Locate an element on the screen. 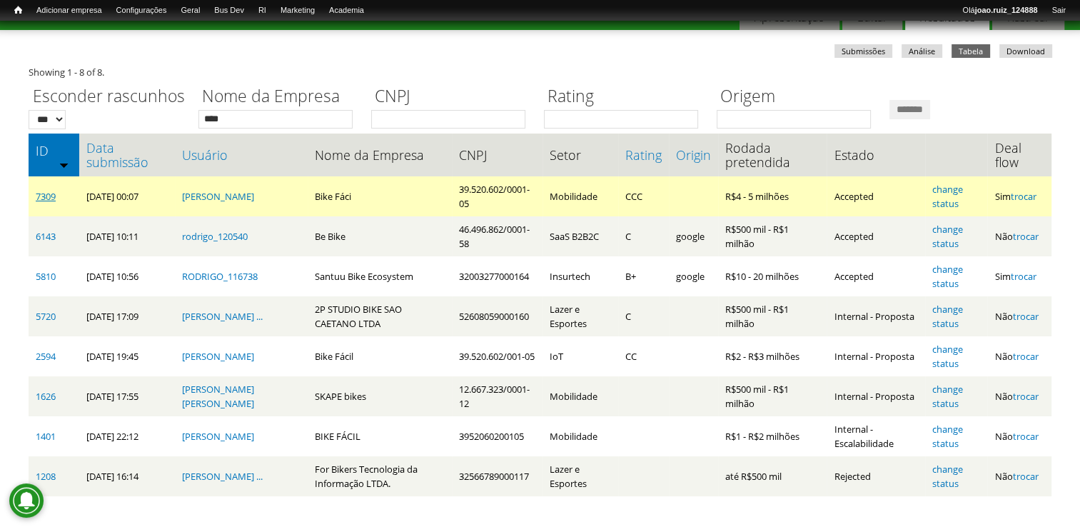 This screenshot has width=1080, height=527. label: Rating is located at coordinates (625, 97).